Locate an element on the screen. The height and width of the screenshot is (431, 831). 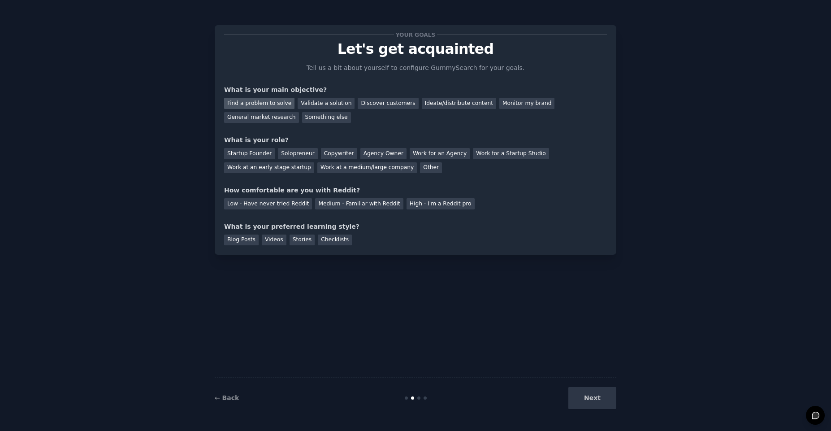
div: Work for an Agency is located at coordinates (440, 153).